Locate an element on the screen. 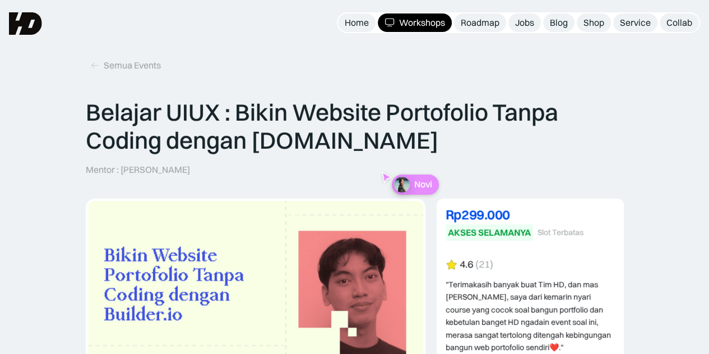  div: 4.6 is located at coordinates (467, 264).